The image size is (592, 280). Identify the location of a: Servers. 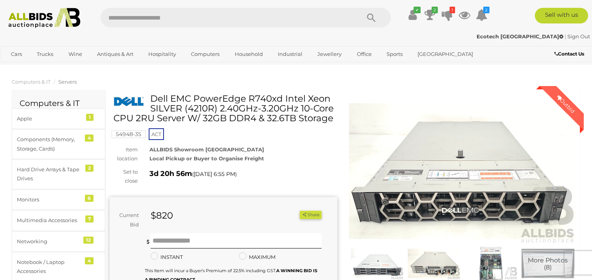
(67, 82).